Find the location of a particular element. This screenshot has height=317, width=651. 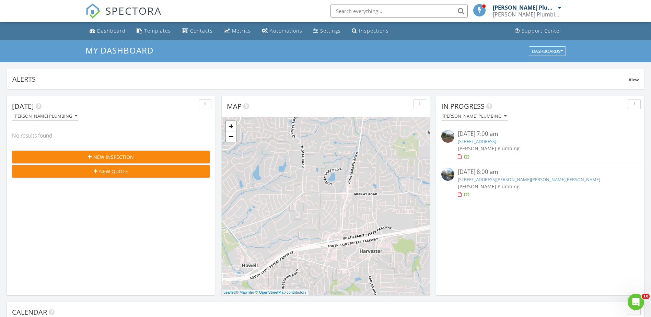

a: Zoom in is located at coordinates (231, 126).